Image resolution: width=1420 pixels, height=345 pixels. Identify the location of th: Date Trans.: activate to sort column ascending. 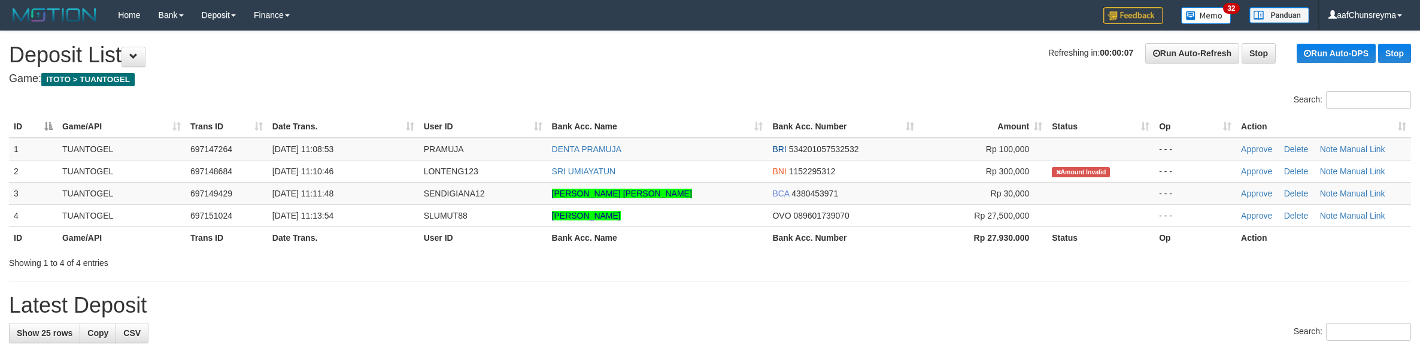
(343, 126).